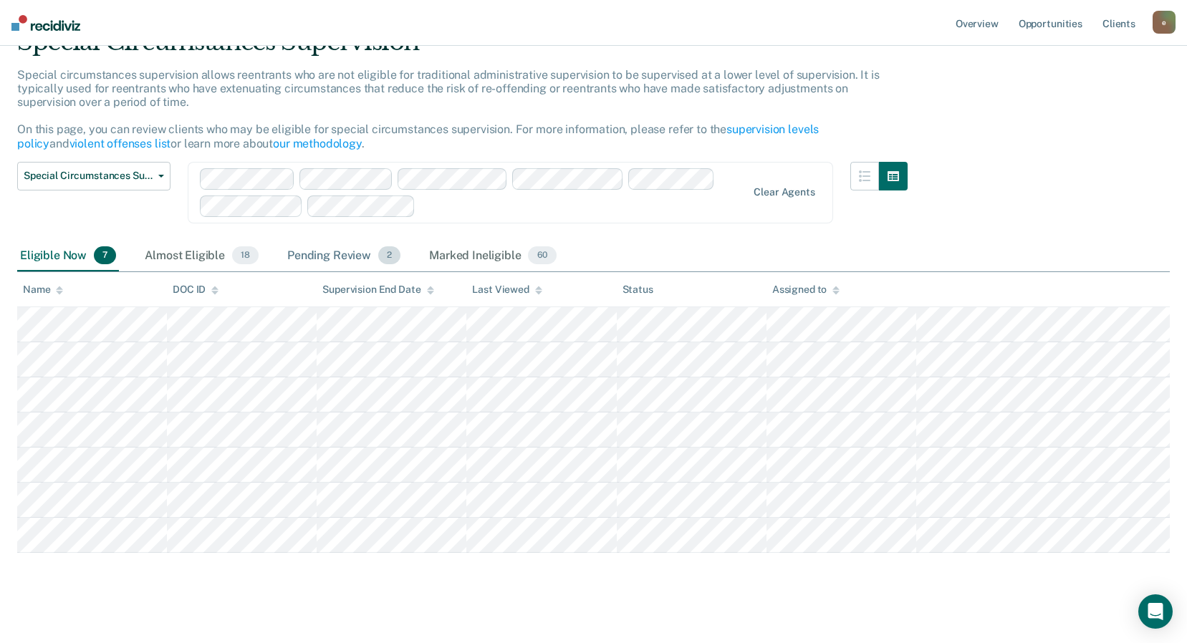 The width and height of the screenshot is (1187, 643). I want to click on img: Recidiviz, so click(46, 23).